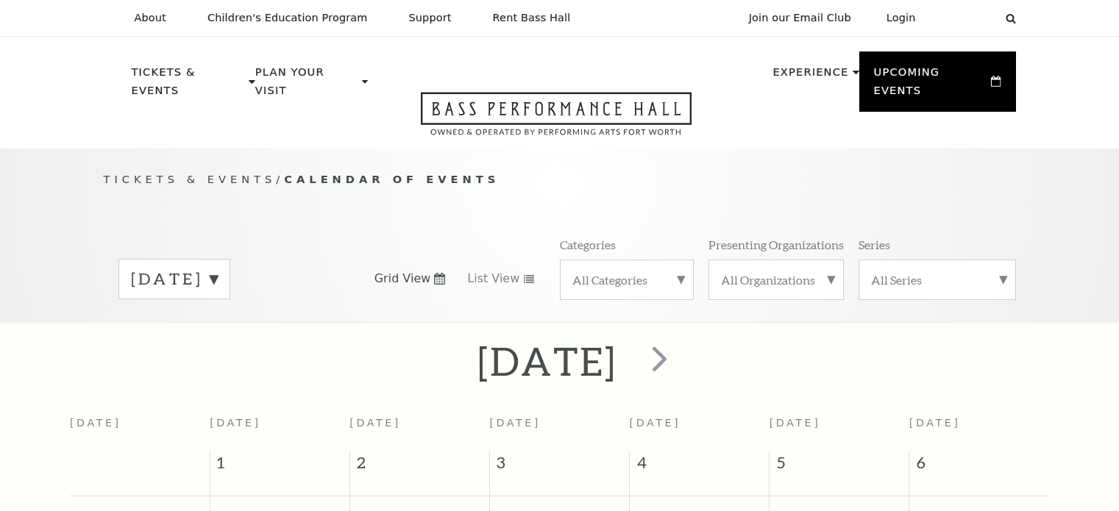  What do you see at coordinates (839, 467) in the screenshot?
I see `span: 5` at bounding box center [839, 467].